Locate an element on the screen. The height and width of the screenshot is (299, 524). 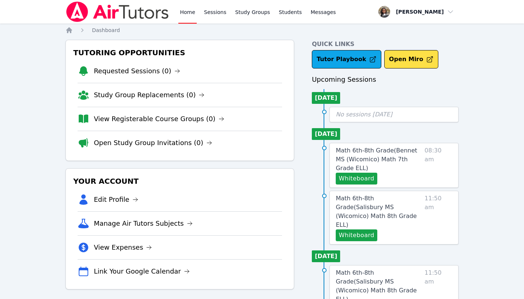
a: Math 6th-8th Grade(Bennet MS (Wicomico) Math 7th Grade ELL) is located at coordinates (379, 159).